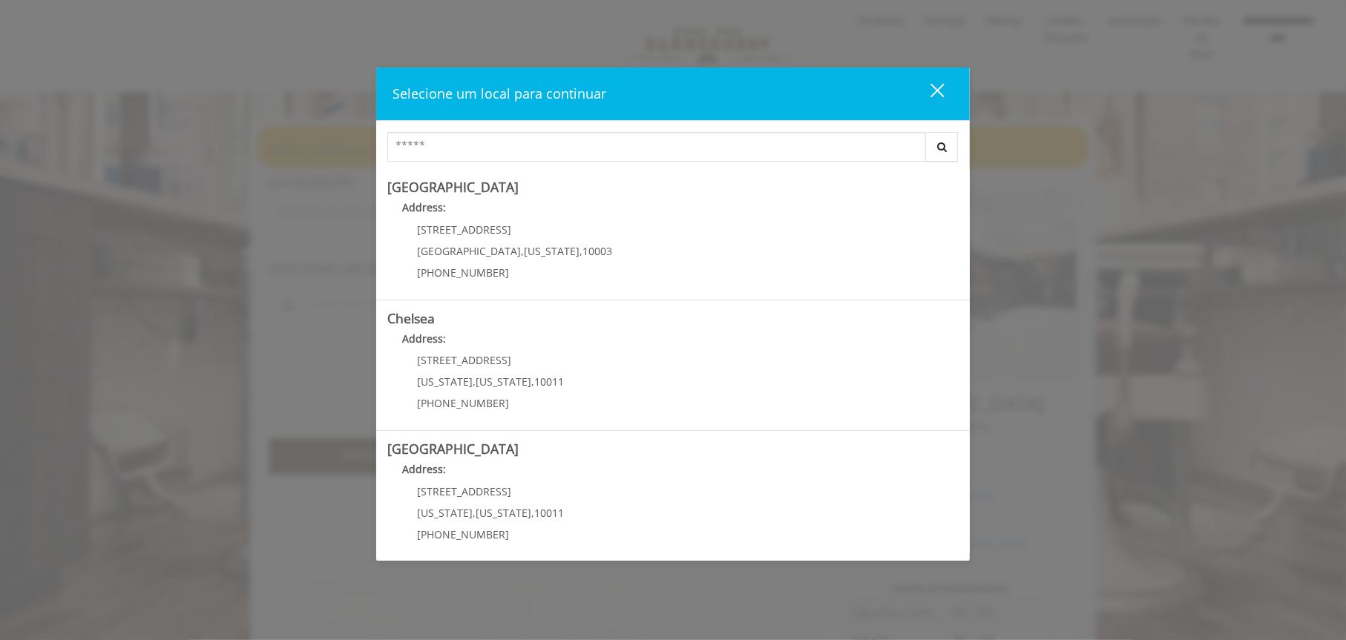  What do you see at coordinates (928, 93) in the screenshot?
I see `button: fechar diálogo` at bounding box center [928, 93].